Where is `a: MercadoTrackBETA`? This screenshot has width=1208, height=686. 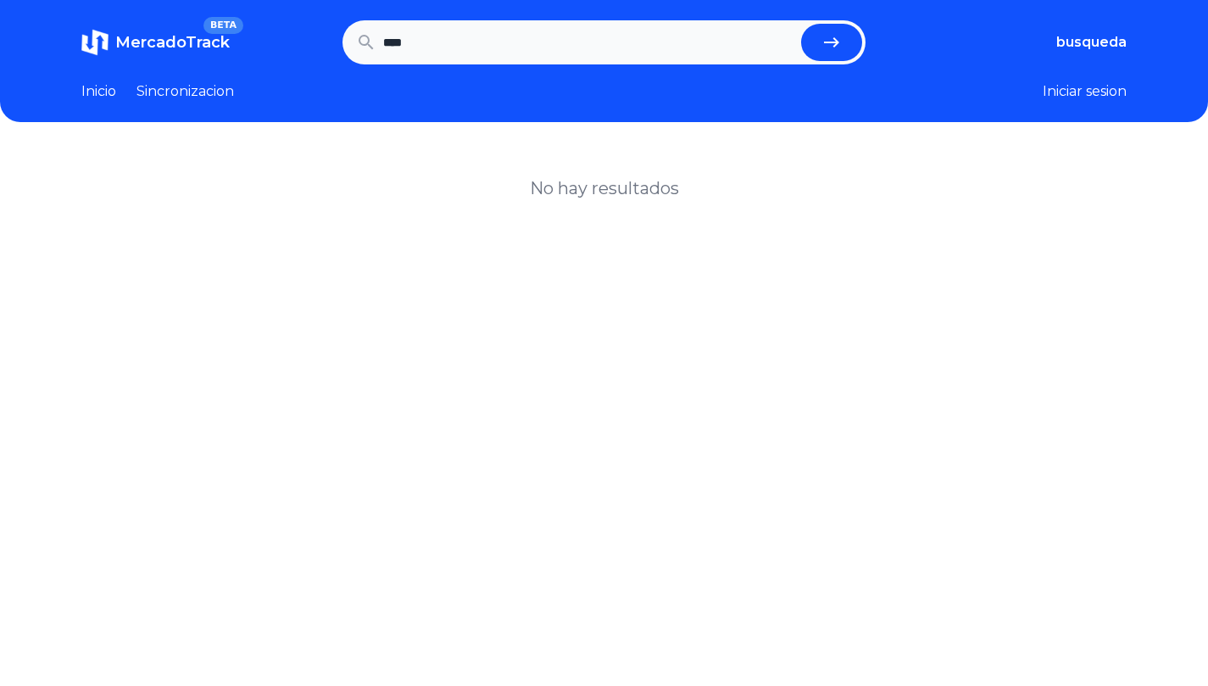
a: MercadoTrackBETA is located at coordinates (155, 42).